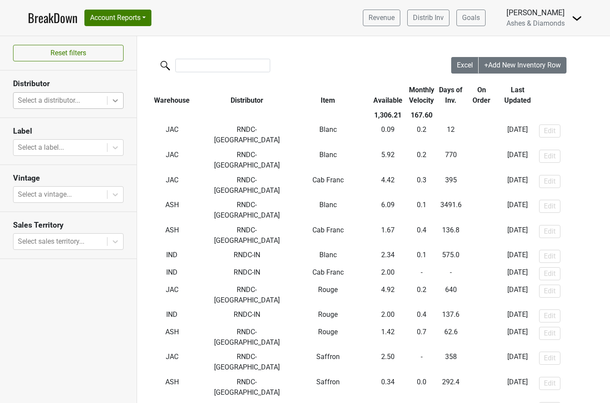 This screenshot has width=610, height=403. Describe the element at coordinates (471, 18) in the screenshot. I see `a: Goals` at that location.